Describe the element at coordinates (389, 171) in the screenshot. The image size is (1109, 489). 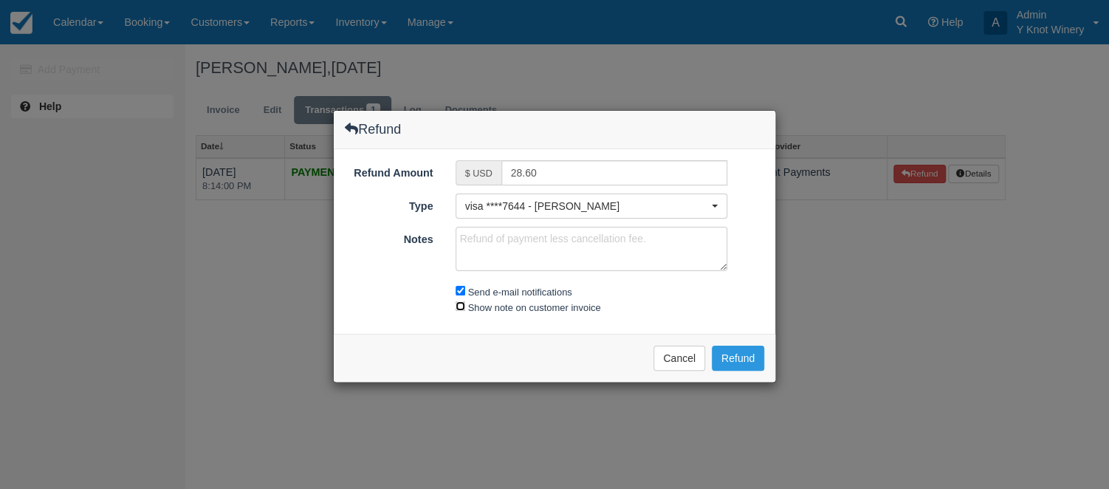
I see `label: Refund Amount` at that location.